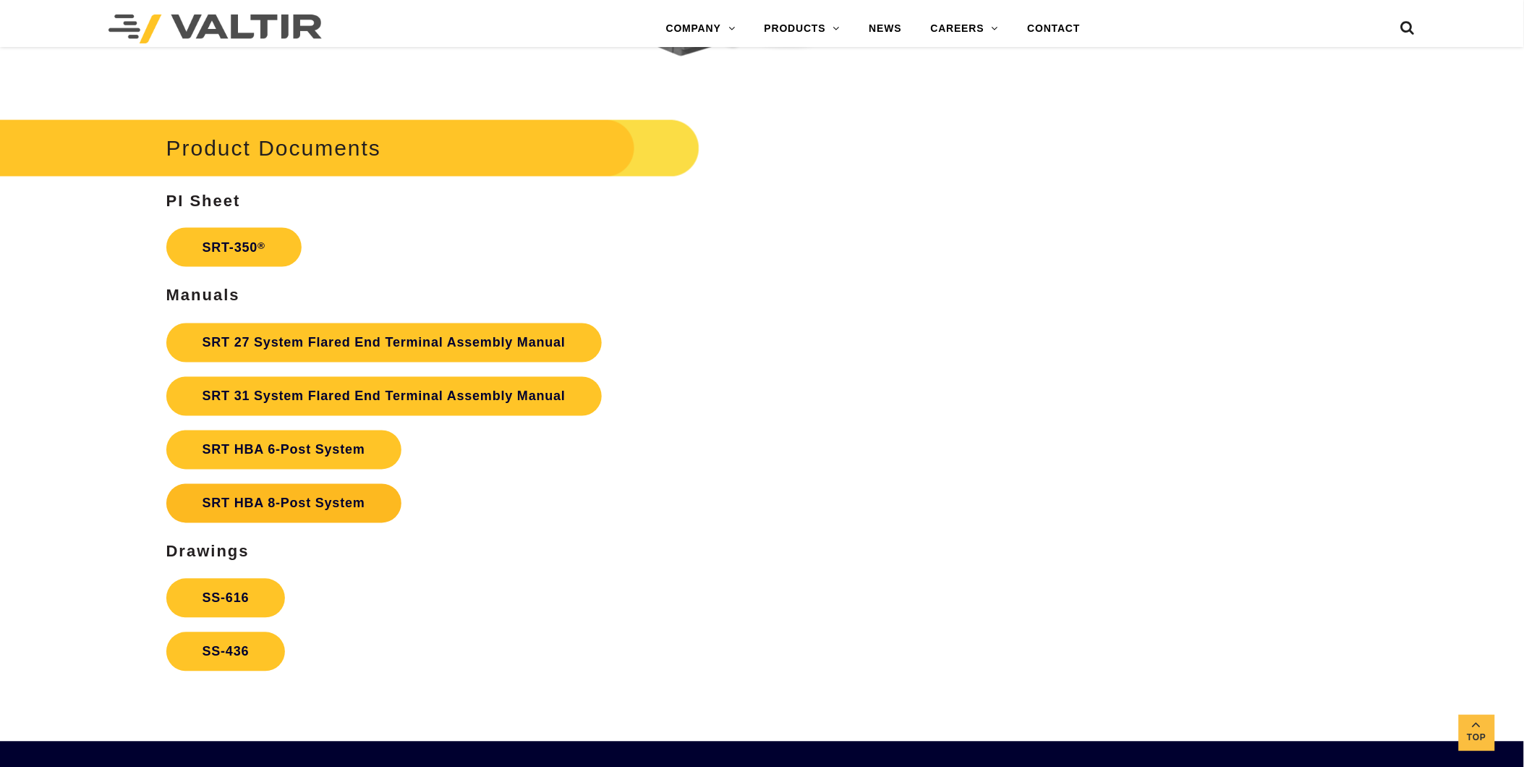  What do you see at coordinates (1477, 733) in the screenshot?
I see `a: Top` at bounding box center [1477, 733].